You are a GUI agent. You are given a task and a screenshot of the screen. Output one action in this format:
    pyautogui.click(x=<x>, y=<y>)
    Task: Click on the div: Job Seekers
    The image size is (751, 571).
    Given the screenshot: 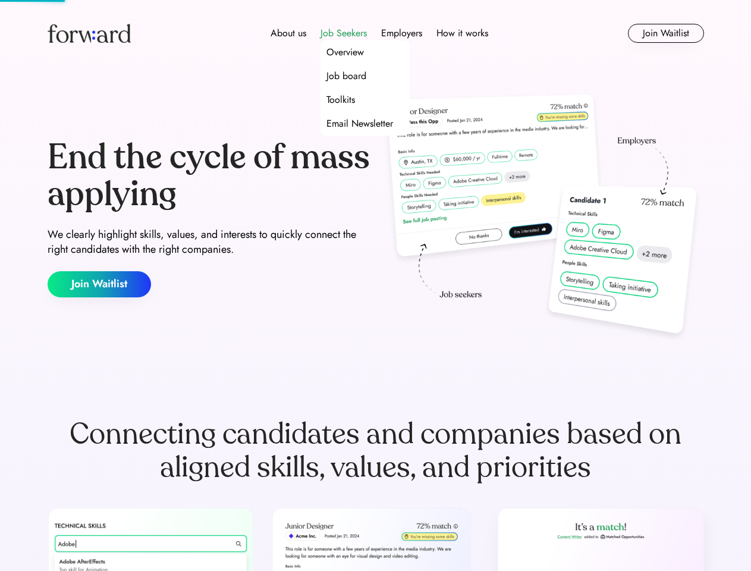 What is the action you would take?
    pyautogui.click(x=344, y=33)
    